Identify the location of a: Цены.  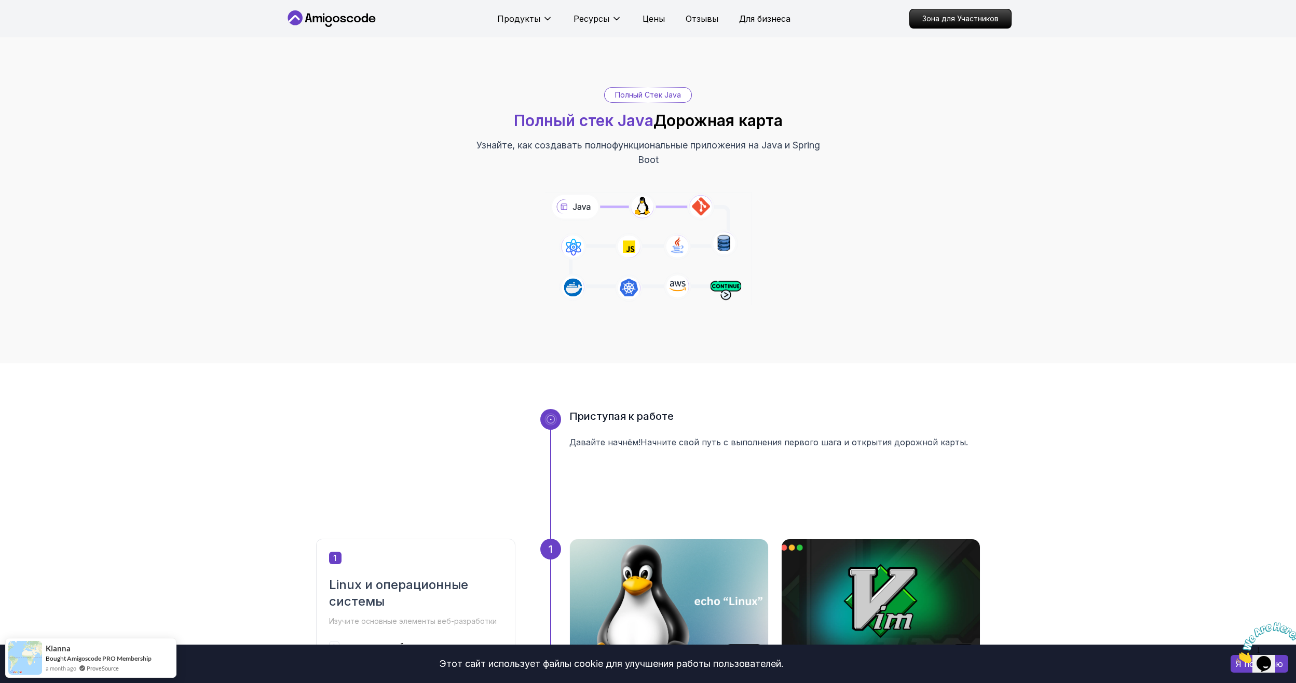
(654, 19).